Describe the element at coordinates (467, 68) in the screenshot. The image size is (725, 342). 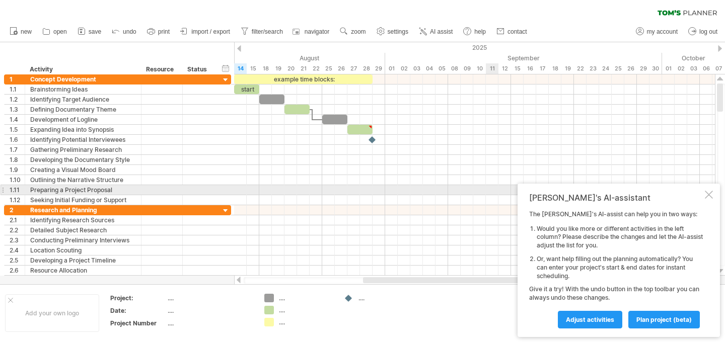
I see `div: Tuesday, 9 September 2025` at that location.